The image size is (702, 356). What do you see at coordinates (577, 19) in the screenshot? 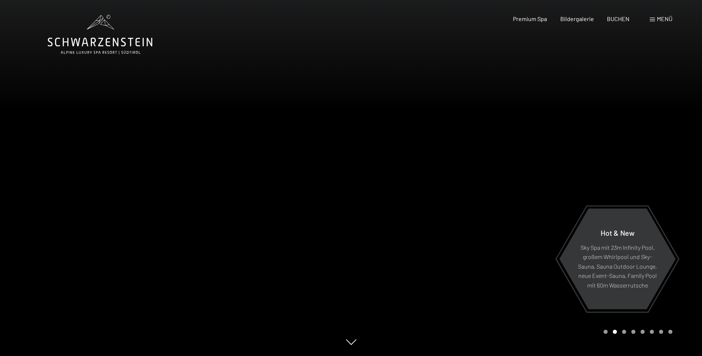
I see `a: Bildergalerie` at bounding box center [577, 19].